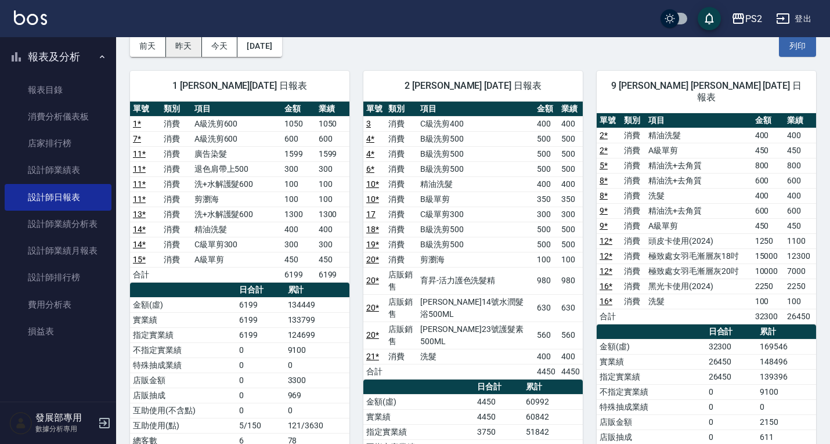  I want to click on td: 退色肩帶上500, so click(237, 169).